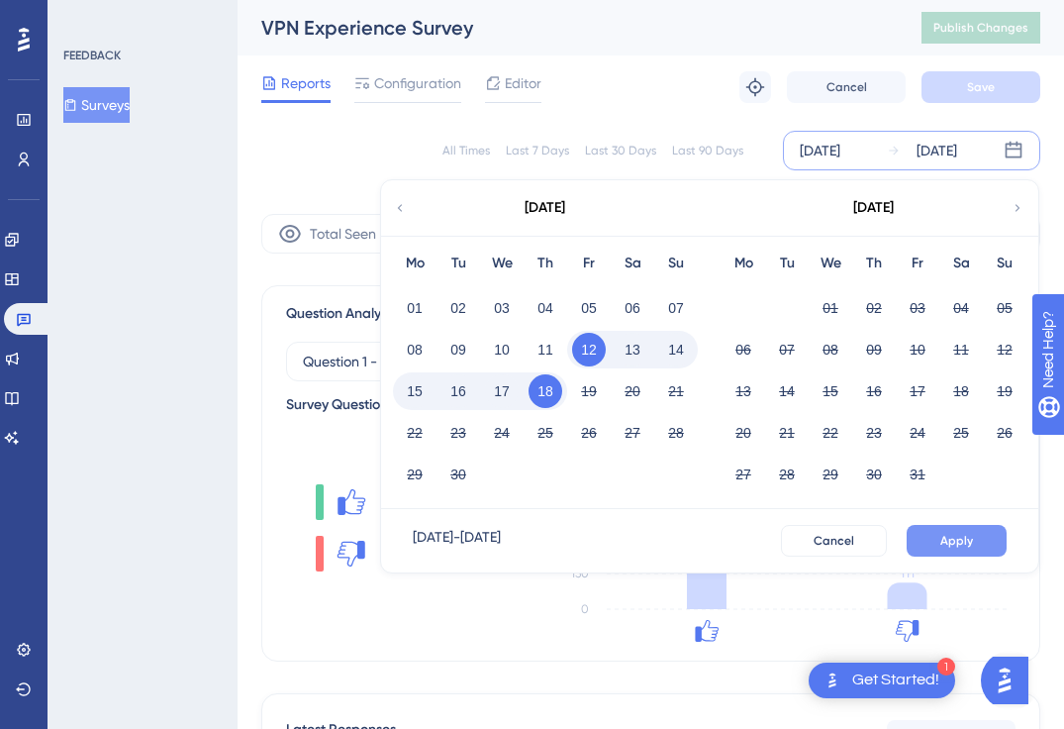 The image size is (1064, 729). Describe the element at coordinates (339, 405) in the screenshot. I see `div: Survey Question:` at that location.